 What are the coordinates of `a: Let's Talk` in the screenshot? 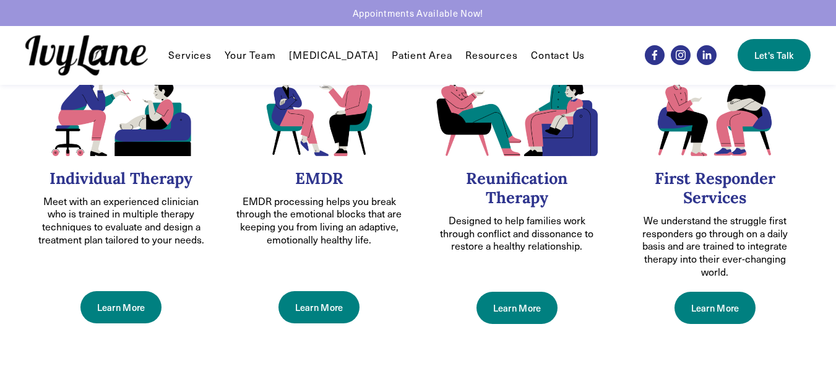 It's located at (774, 55).